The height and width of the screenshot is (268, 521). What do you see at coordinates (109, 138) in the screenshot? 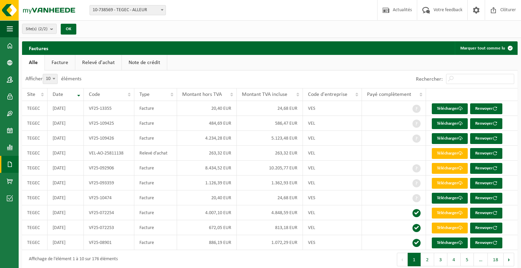
I see `td: VF25-109426` at bounding box center [109, 138].